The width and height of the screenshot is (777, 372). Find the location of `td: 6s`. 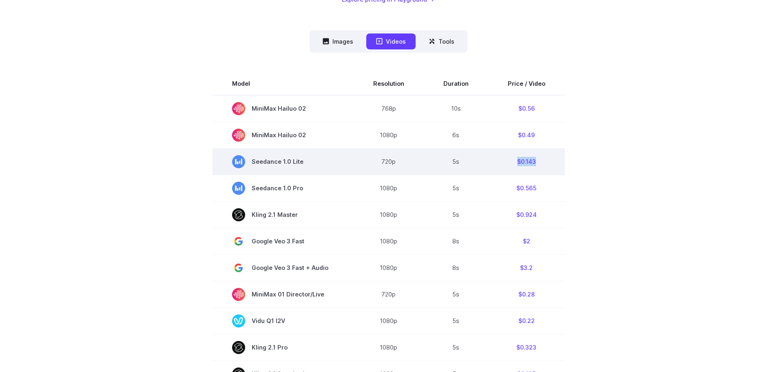

td: 6s is located at coordinates (456, 135).